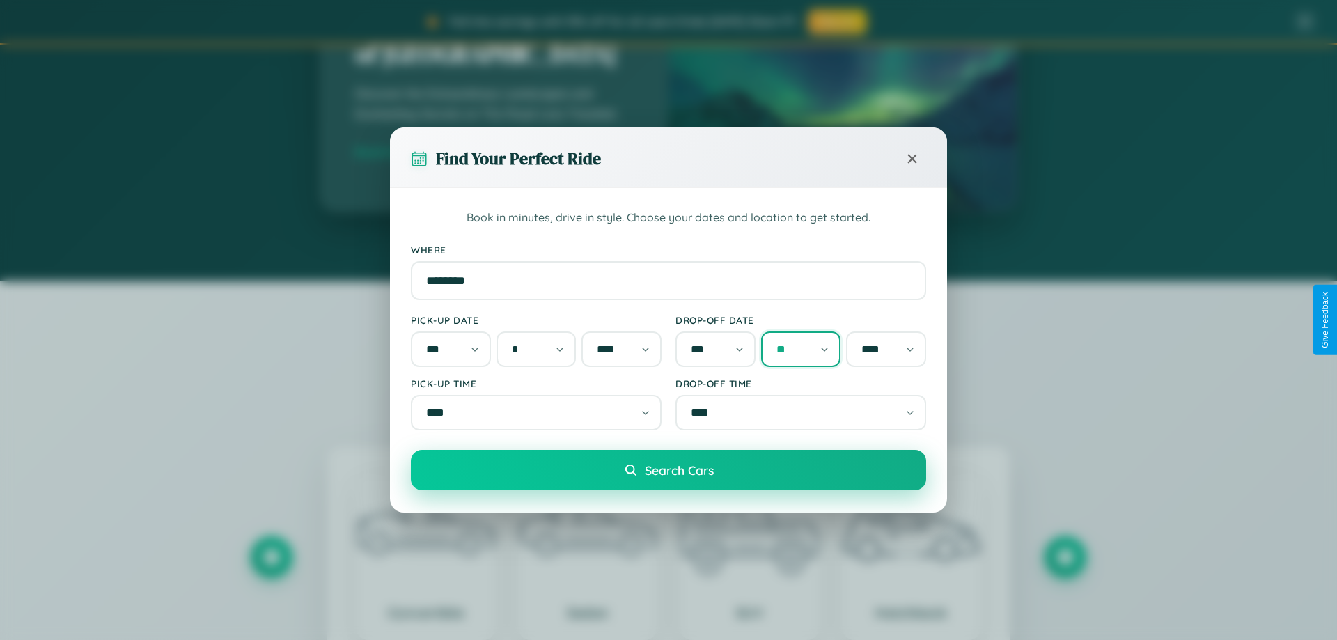 The height and width of the screenshot is (640, 1337). Describe the element at coordinates (801, 383) in the screenshot. I see `label: Drop-off Time` at that location.